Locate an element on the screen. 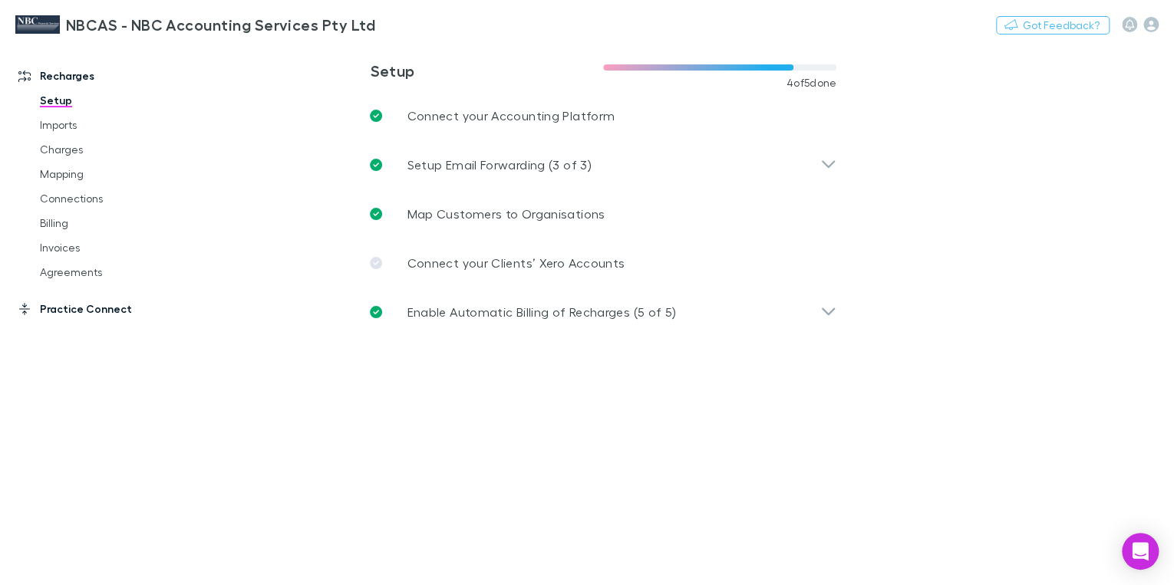 This screenshot has width=1174, height=585. span: 4 of 5 done is located at coordinates (812, 83).